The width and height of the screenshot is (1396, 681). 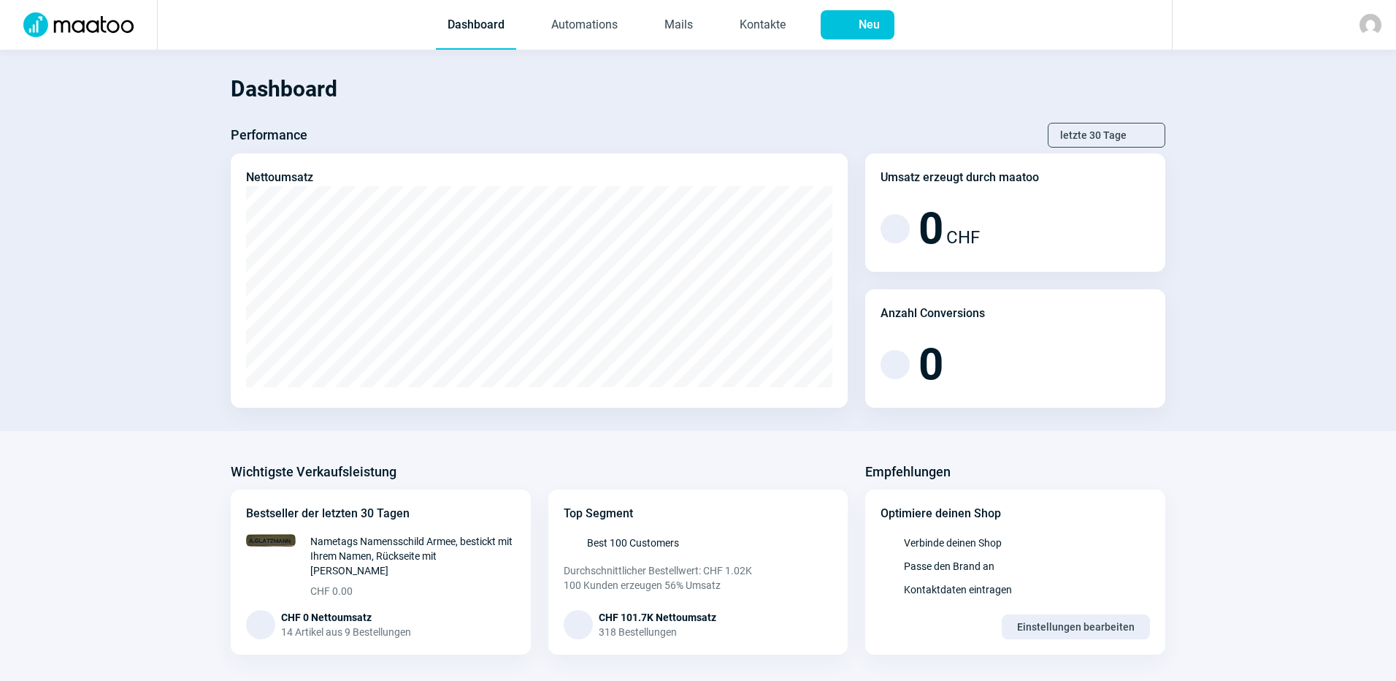 What do you see at coordinates (346, 617) in the screenshot?
I see `div: CHF 0 Nettoumsatz` at bounding box center [346, 617].